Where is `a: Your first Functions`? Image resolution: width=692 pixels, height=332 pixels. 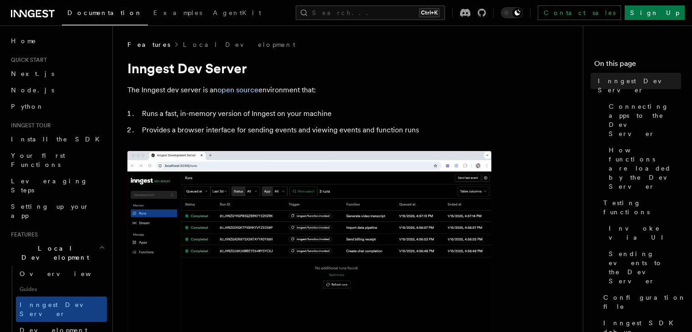 a: Your first Functions is located at coordinates (57, 160).